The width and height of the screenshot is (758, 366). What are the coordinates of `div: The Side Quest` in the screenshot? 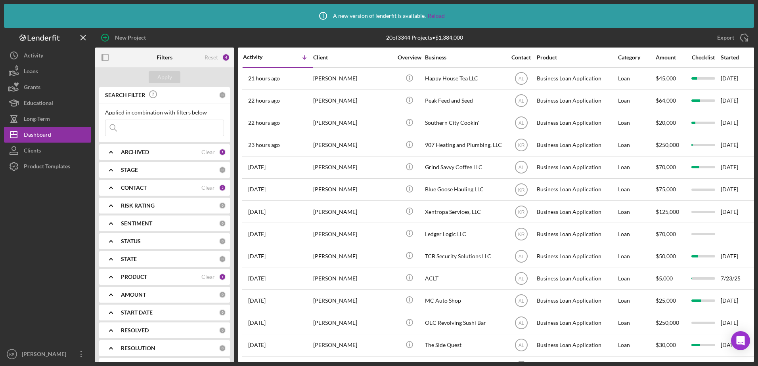 It's located at (465, 345).